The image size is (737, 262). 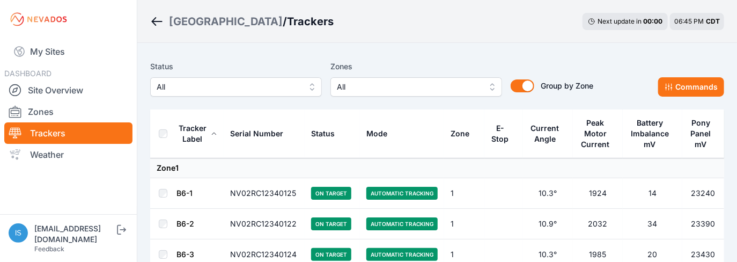 I want to click on div: Zone, so click(x=460, y=134).